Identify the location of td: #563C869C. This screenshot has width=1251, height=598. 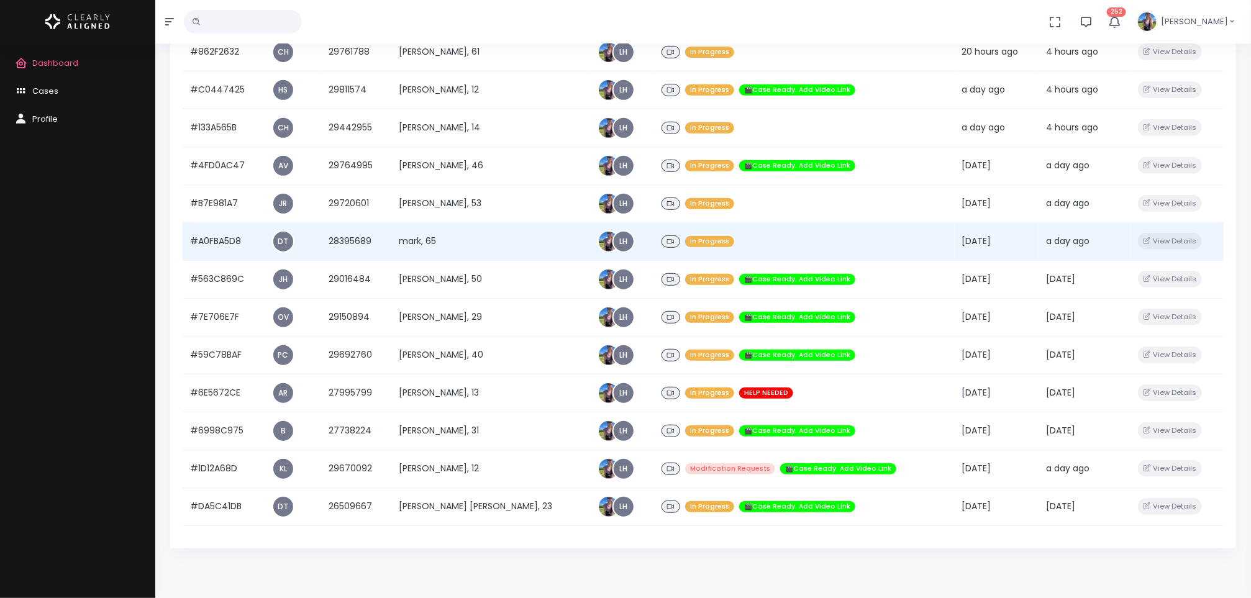
(224, 279).